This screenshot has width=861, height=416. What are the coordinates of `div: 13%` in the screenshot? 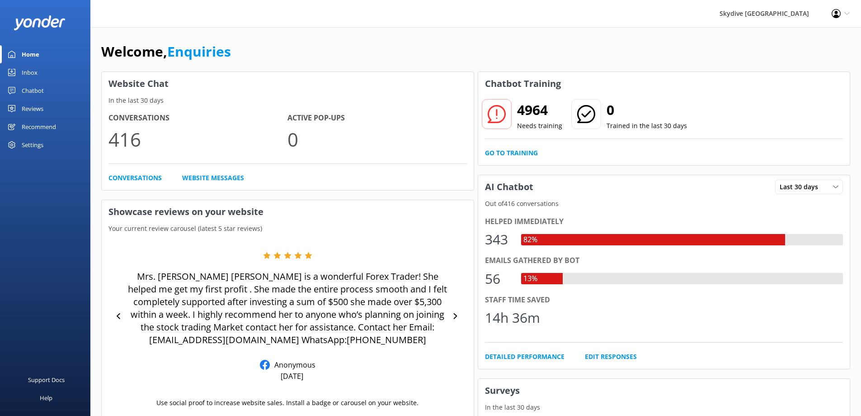 It's located at (530, 279).